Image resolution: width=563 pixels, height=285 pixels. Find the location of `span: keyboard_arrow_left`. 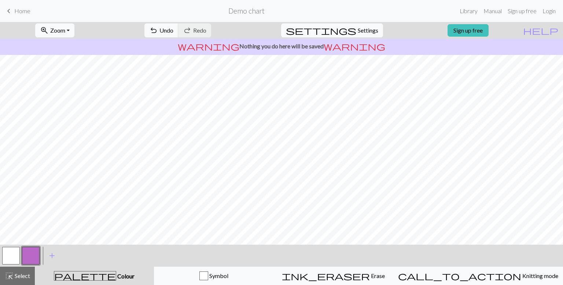

span: keyboard_arrow_left is located at coordinates (9, 11).